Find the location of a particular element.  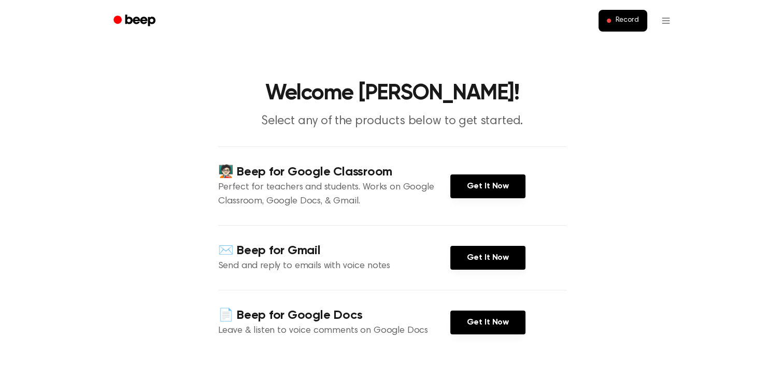

p: Send and reply to emails with voice notes is located at coordinates (334, 266).